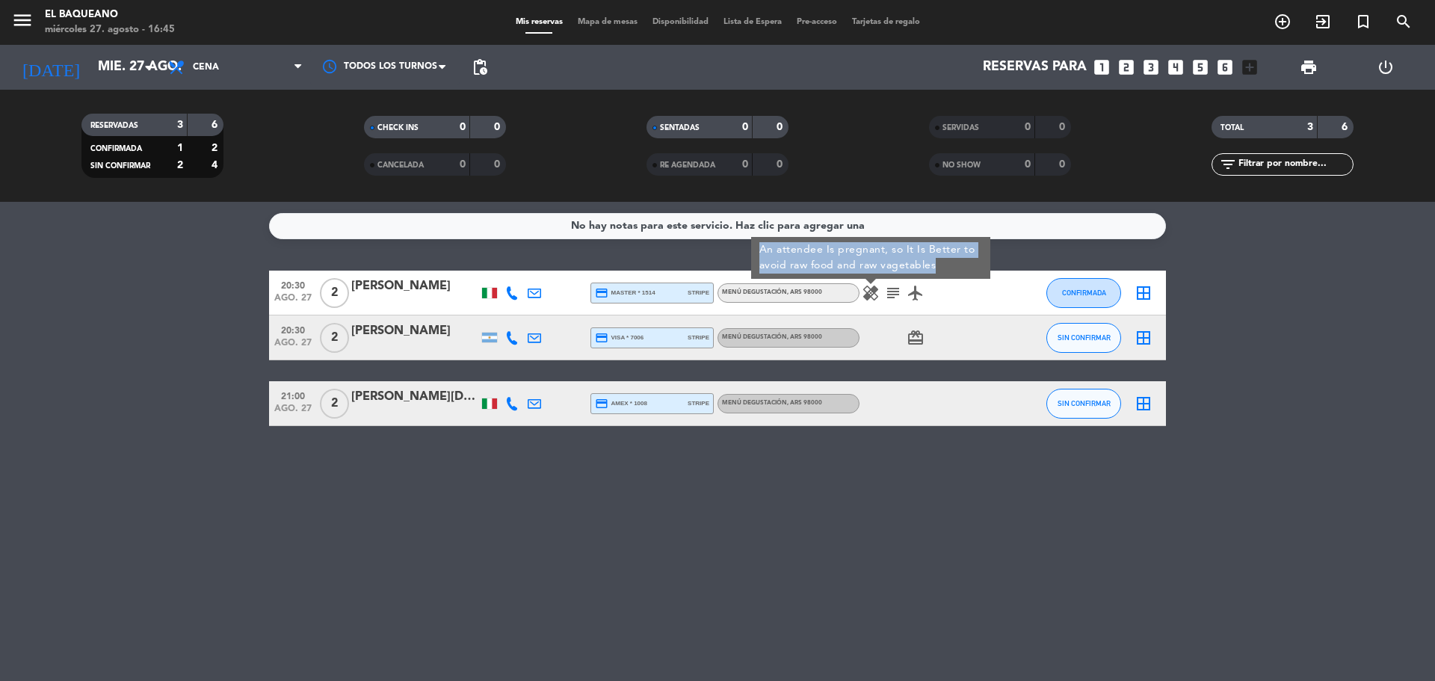  Describe the element at coordinates (1126, 67) in the screenshot. I see `i: looks_two` at that location.